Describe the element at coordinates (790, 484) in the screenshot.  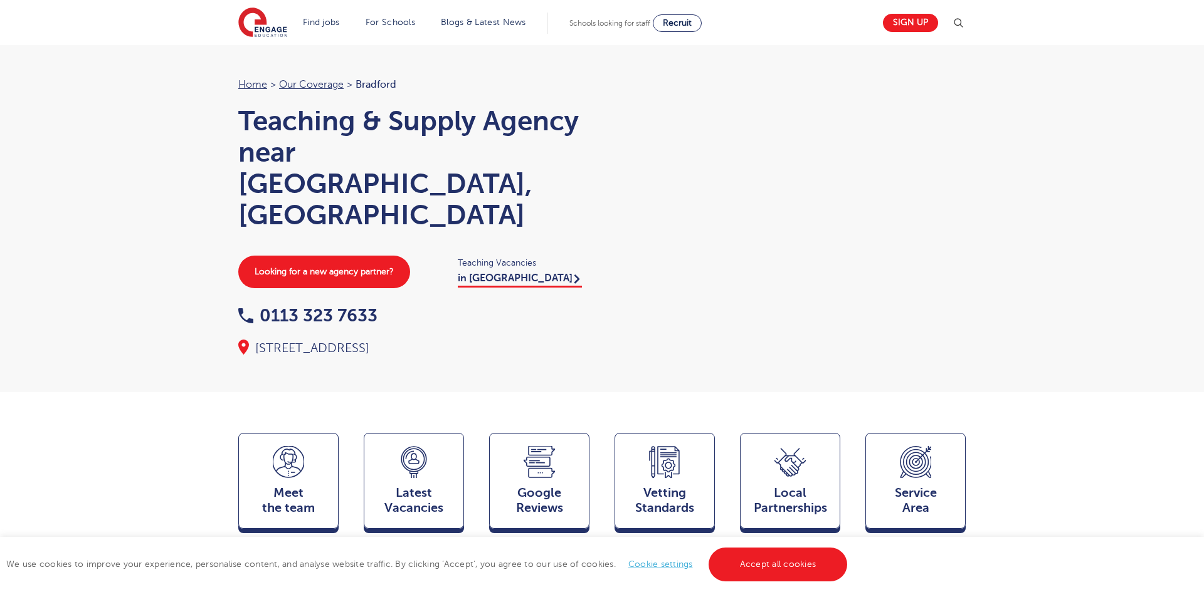
I see `a: Local Partnerships` at that location.